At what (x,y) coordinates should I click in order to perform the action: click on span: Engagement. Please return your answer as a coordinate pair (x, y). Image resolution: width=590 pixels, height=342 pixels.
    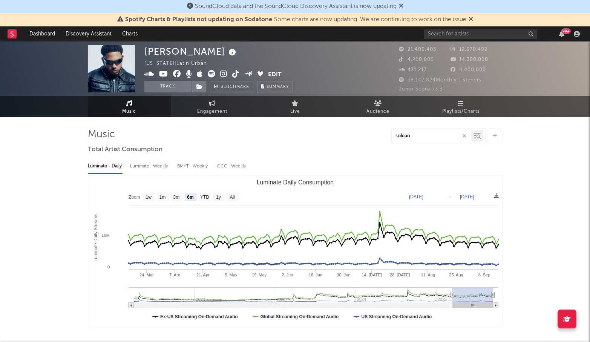
    Looking at the image, I should click on (212, 112).